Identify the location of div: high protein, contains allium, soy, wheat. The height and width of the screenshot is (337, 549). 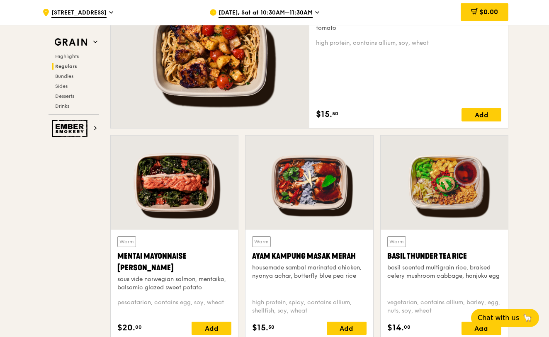
(408, 43).